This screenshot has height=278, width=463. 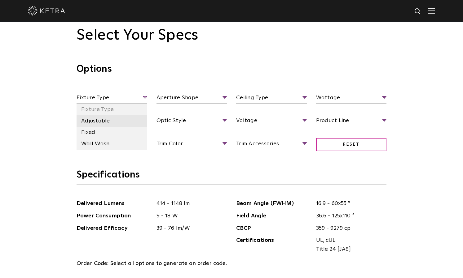 What do you see at coordinates (168, 264) in the screenshot?
I see `span: Select all options to generate an order code.` at bounding box center [168, 264].